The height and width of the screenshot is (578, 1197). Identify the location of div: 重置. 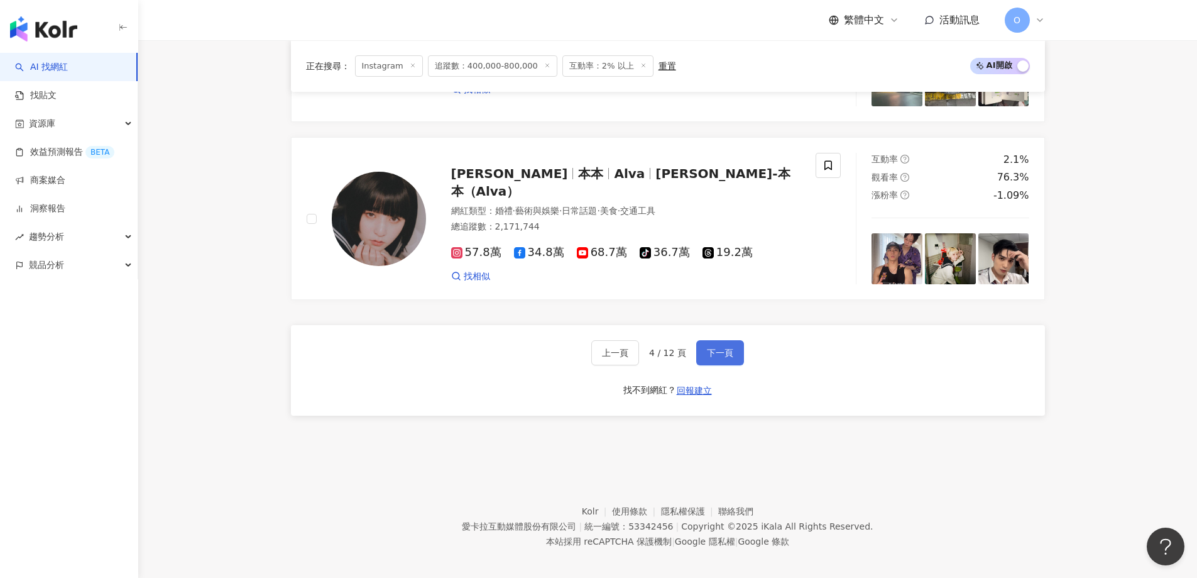
(668, 66).